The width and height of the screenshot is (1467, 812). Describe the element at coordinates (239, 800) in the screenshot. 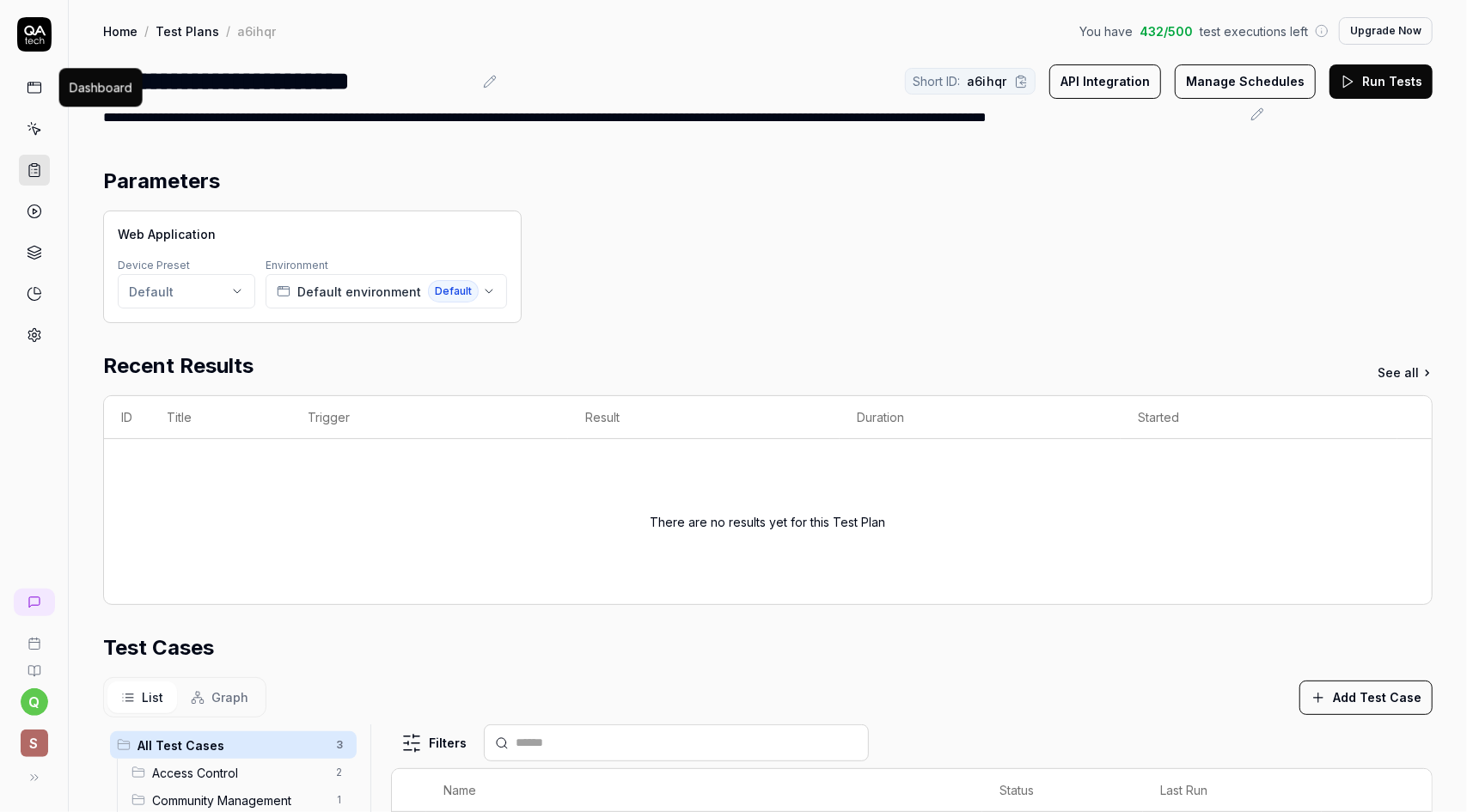

I see `span: Community Management` at that location.